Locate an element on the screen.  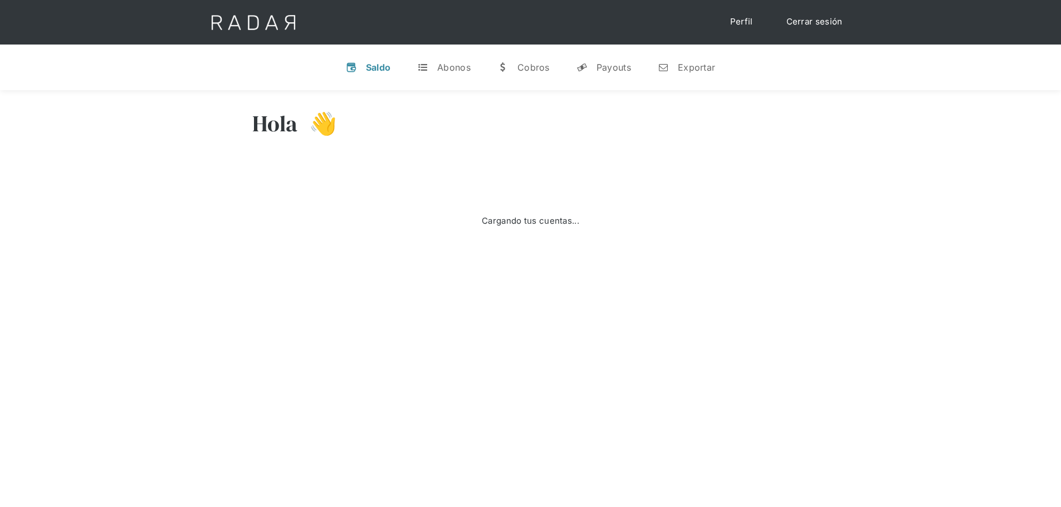
a: Perfil is located at coordinates (741, 22).